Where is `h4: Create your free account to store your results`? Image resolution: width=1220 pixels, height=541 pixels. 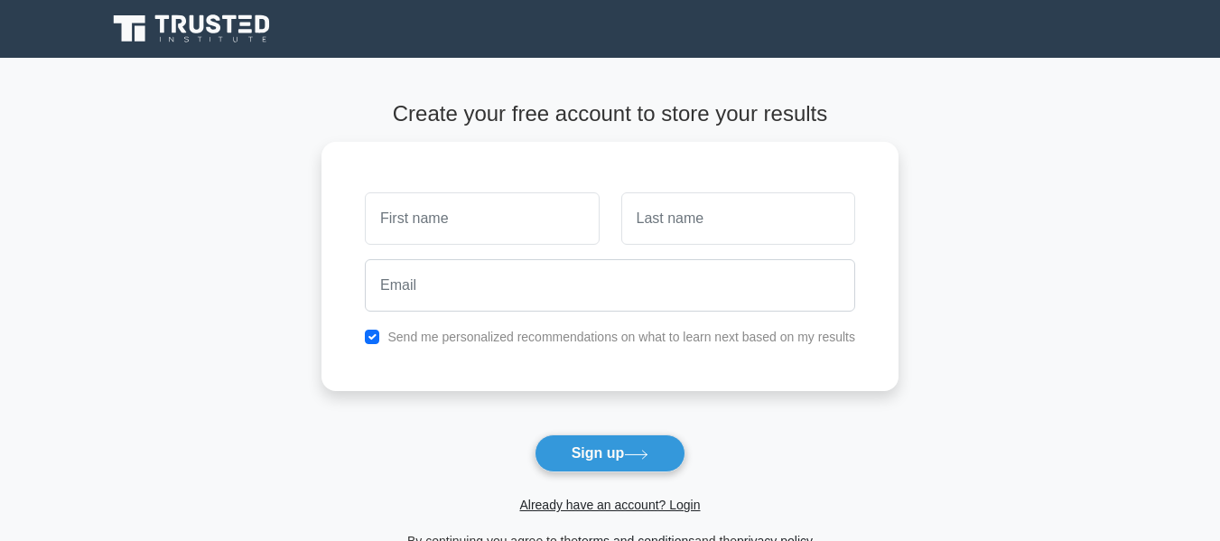 h4: Create your free account to store your results is located at coordinates (609, 114).